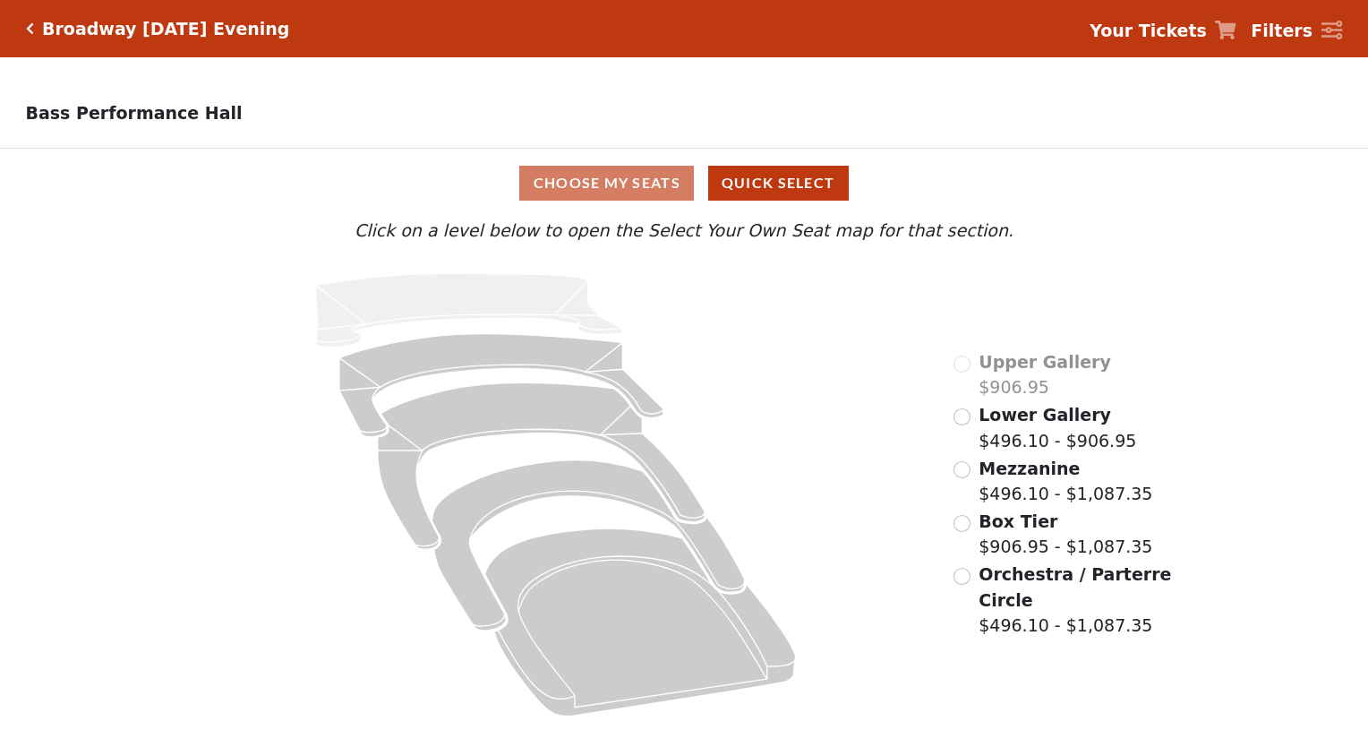 The width and height of the screenshot is (1368, 747). Describe the element at coordinates (1029, 468) in the screenshot. I see `span: Mezzanine` at that location.